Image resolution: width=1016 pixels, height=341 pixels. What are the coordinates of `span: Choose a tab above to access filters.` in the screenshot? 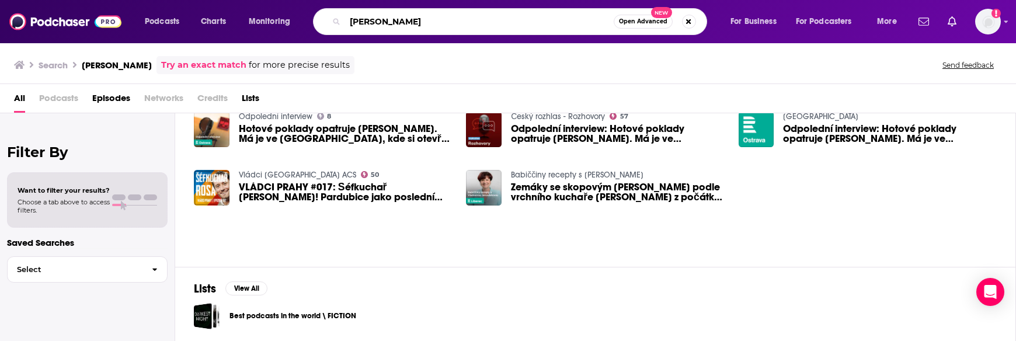 It's located at (64, 206).